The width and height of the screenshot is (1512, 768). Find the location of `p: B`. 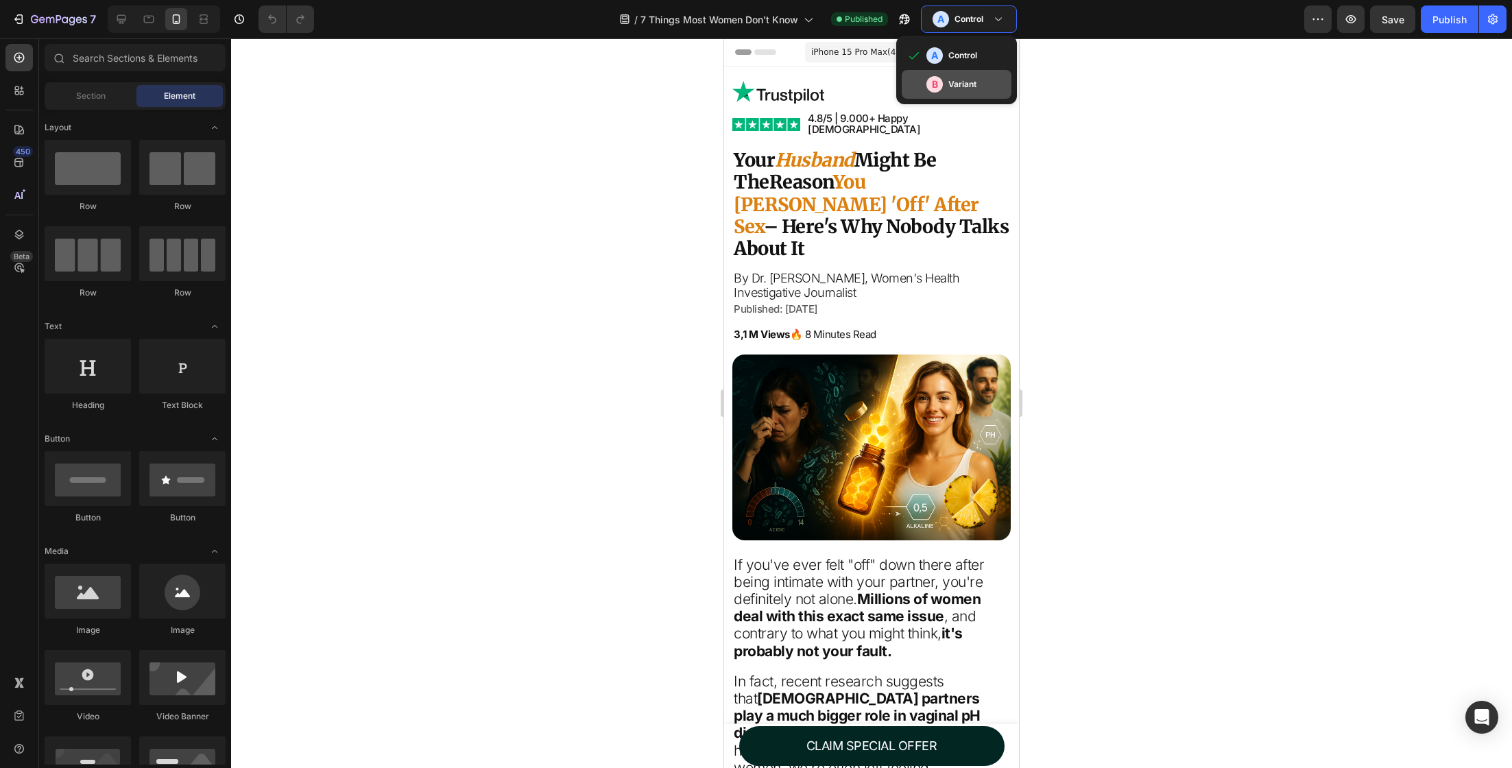

p: B is located at coordinates (935, 84).